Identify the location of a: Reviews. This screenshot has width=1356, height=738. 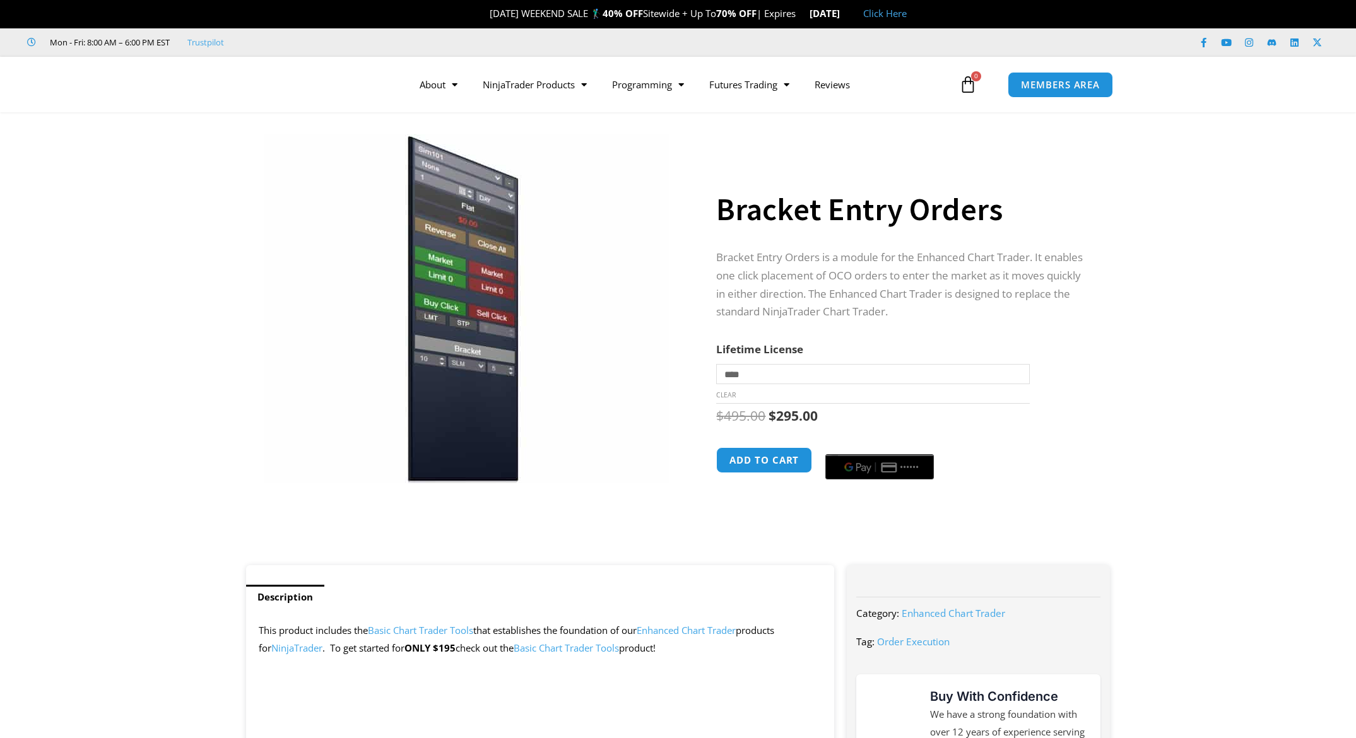
(832, 85).